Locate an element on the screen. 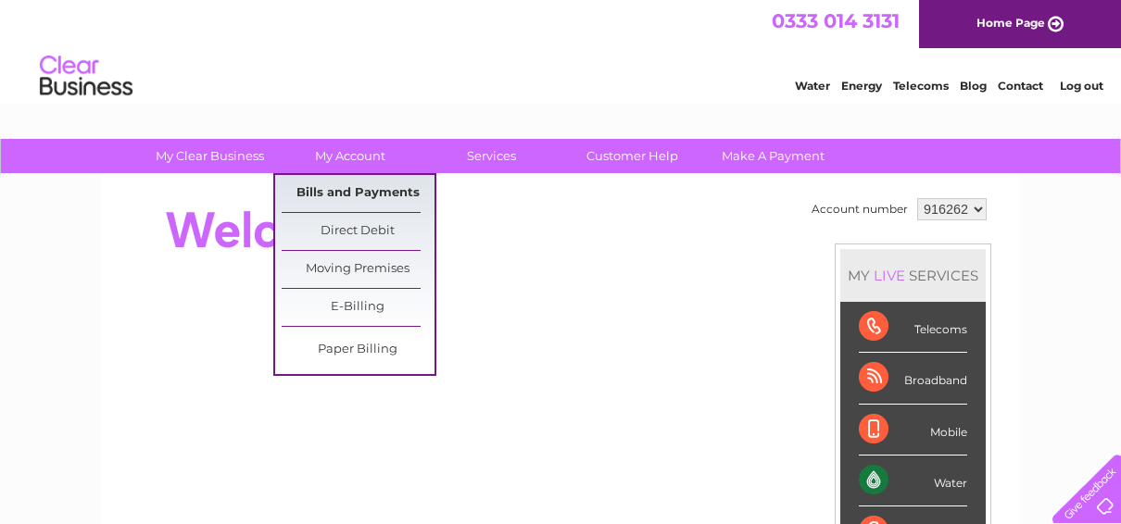 The height and width of the screenshot is (524, 1121). a: Bills and Payments is located at coordinates (358, 194).